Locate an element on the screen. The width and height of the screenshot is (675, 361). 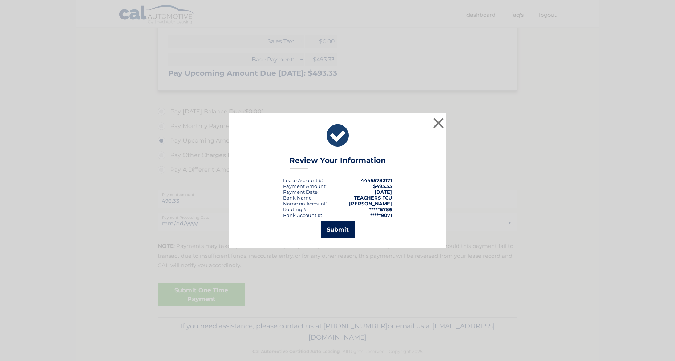
div: Bank Account #: is located at coordinates (302, 215).